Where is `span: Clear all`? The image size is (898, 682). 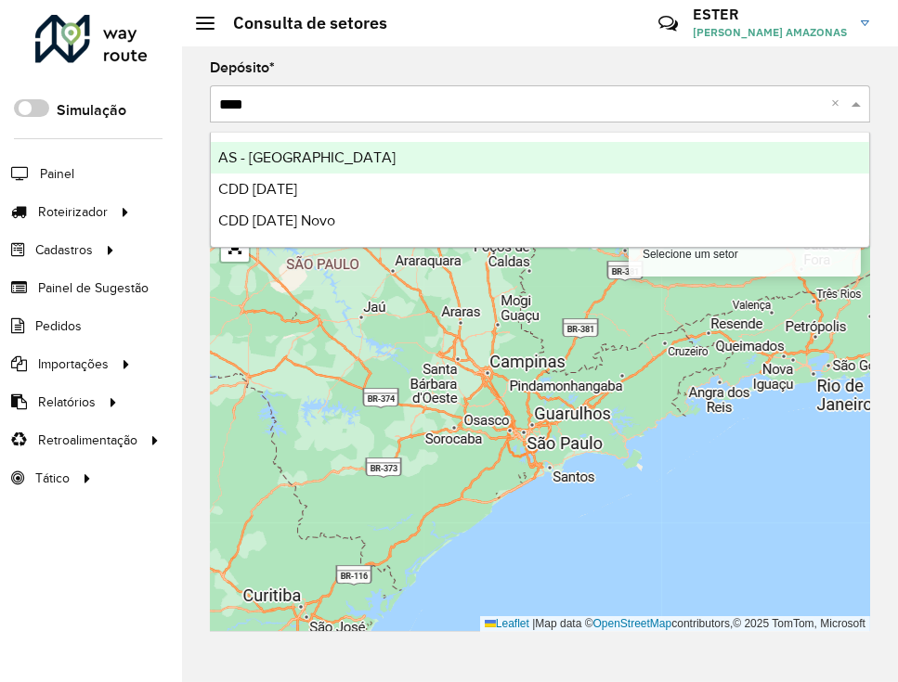
span: Clear all is located at coordinates (838, 104).